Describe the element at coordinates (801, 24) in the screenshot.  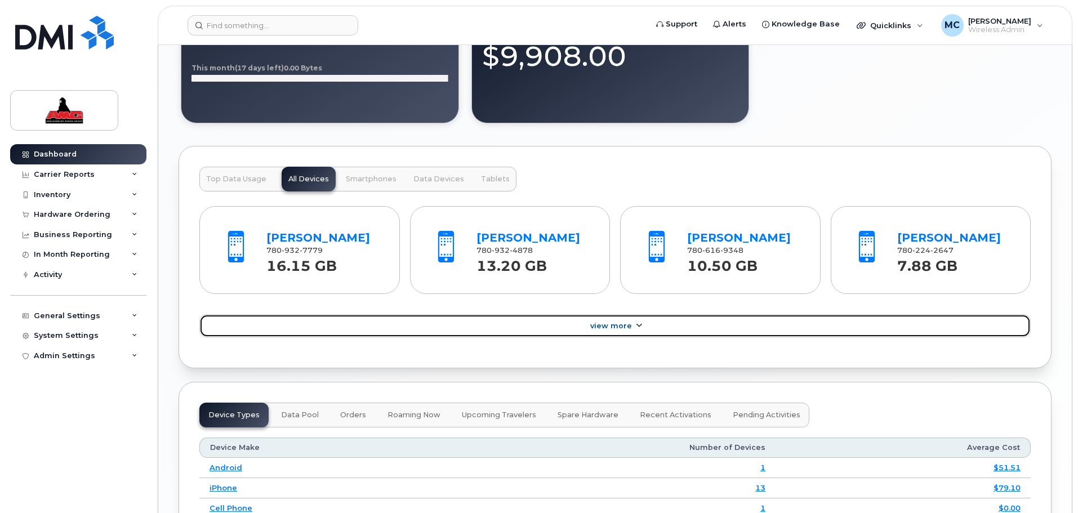
I see `a: Knowledge Base` at that location.